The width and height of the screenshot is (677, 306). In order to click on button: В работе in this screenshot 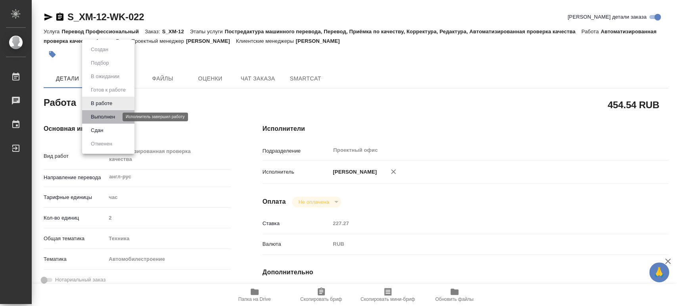, I will do `click(101, 103)`.